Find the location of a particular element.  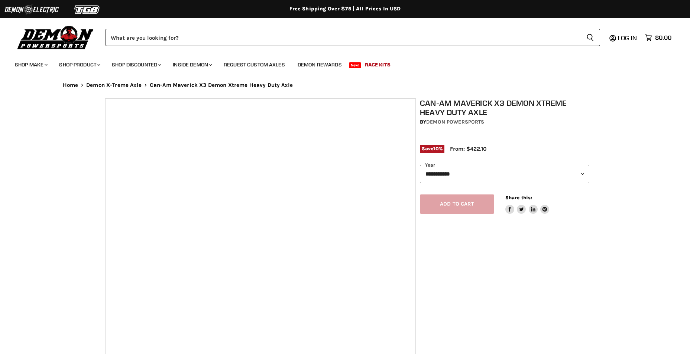

a: Shop Discounted is located at coordinates (136, 65).